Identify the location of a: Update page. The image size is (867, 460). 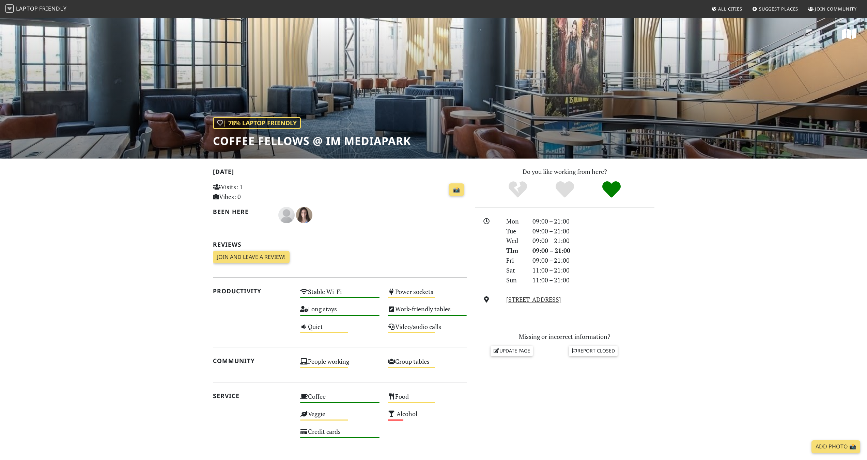
(512, 351).